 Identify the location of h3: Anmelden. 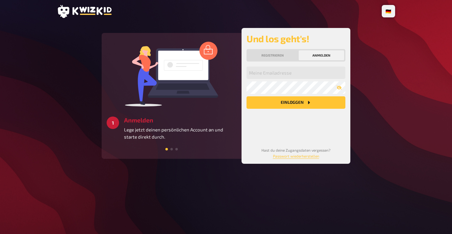
(180, 120).